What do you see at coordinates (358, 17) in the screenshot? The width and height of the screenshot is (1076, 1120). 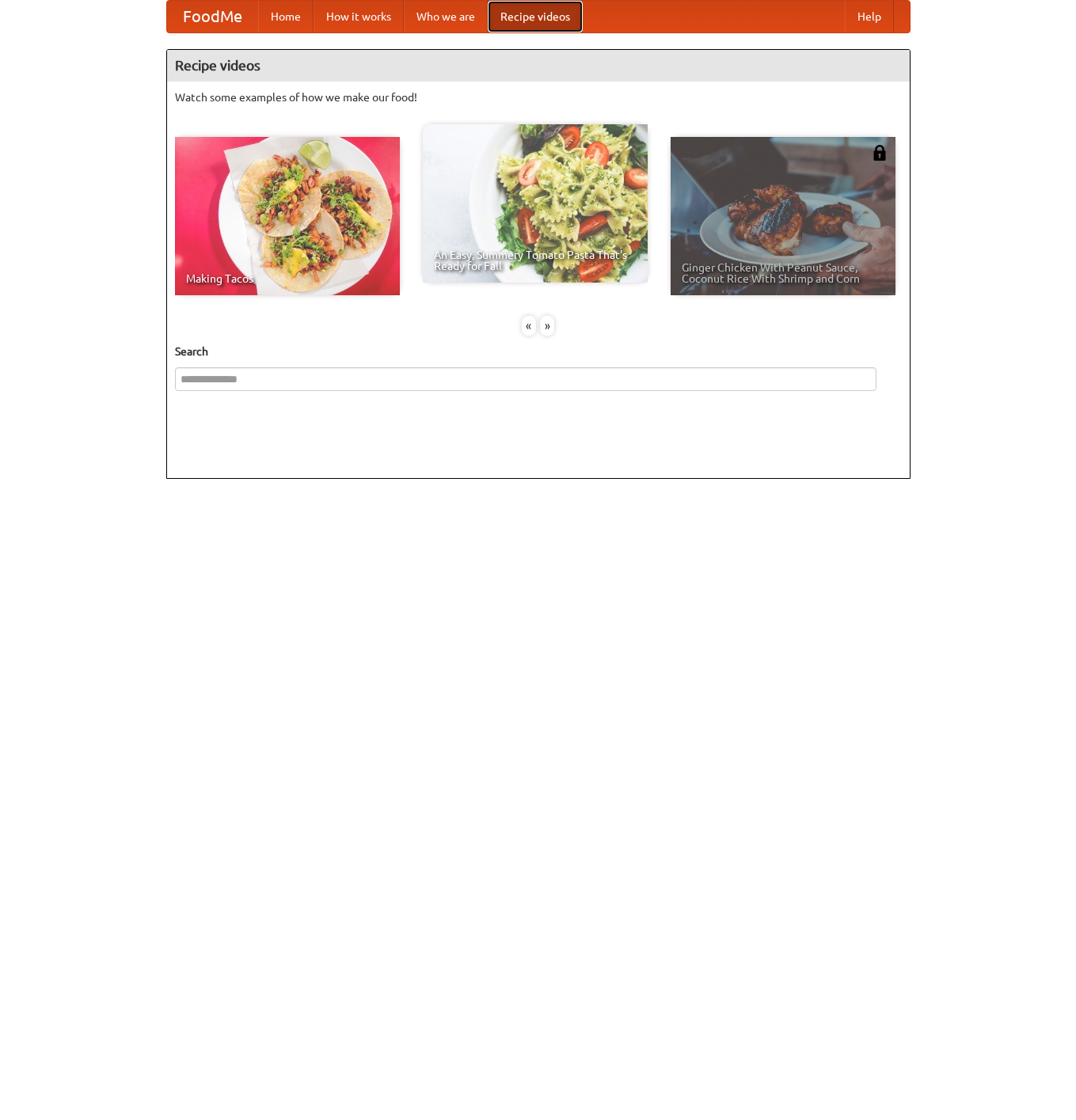 I see `a: How it works` at bounding box center [358, 17].